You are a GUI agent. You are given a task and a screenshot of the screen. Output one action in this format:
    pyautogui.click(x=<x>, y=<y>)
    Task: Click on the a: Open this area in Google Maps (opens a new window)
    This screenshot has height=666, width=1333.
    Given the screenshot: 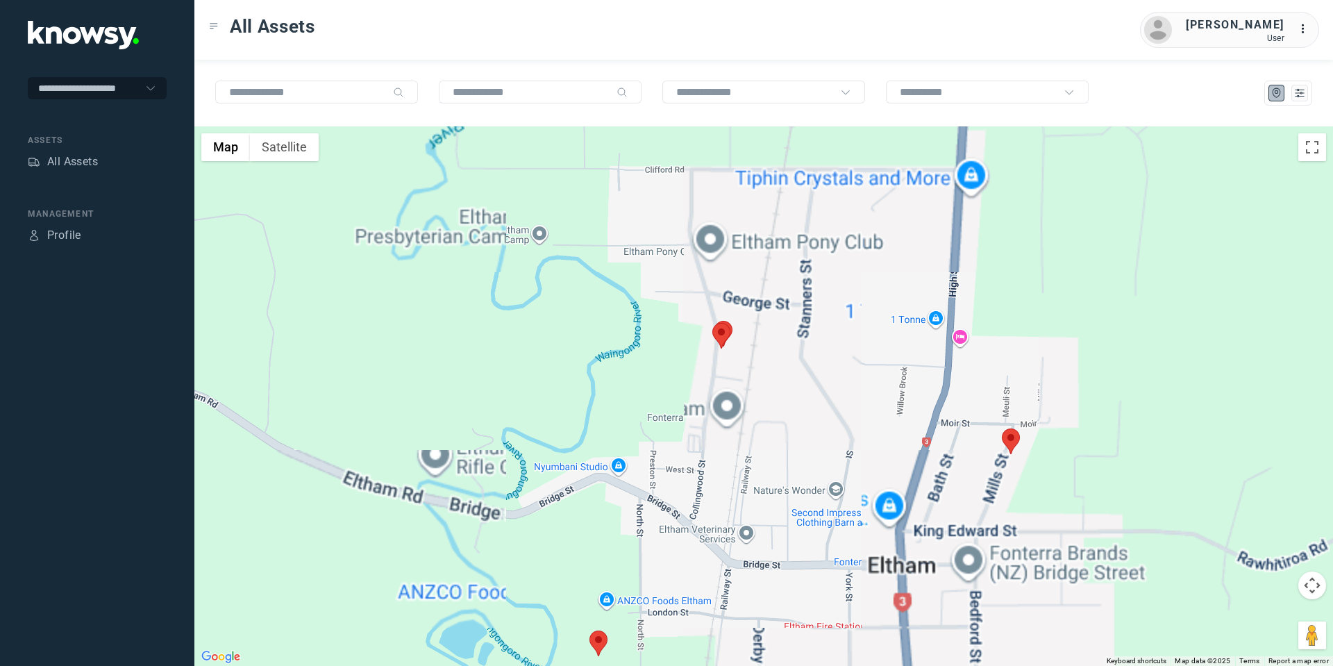 What is the action you would take?
    pyautogui.click(x=221, y=657)
    